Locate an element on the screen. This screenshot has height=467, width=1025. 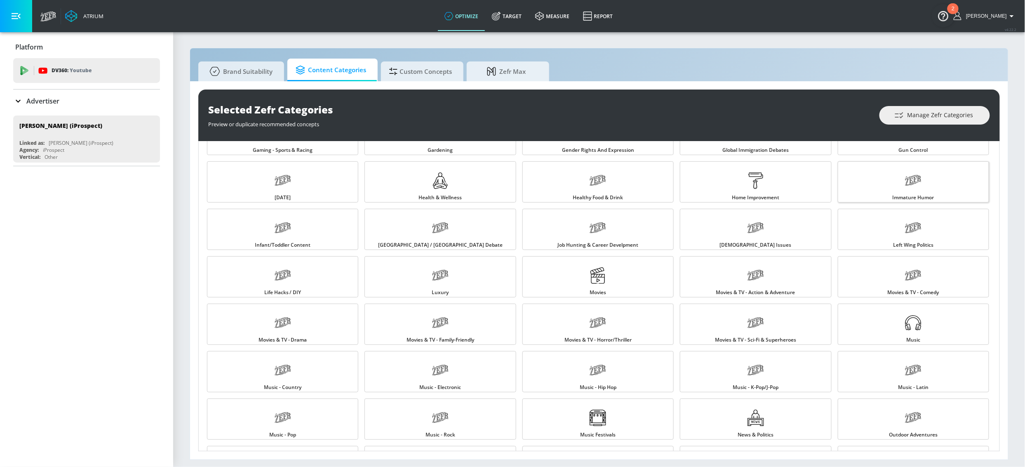
button: Manage Zefr Categories is located at coordinates (934, 115).